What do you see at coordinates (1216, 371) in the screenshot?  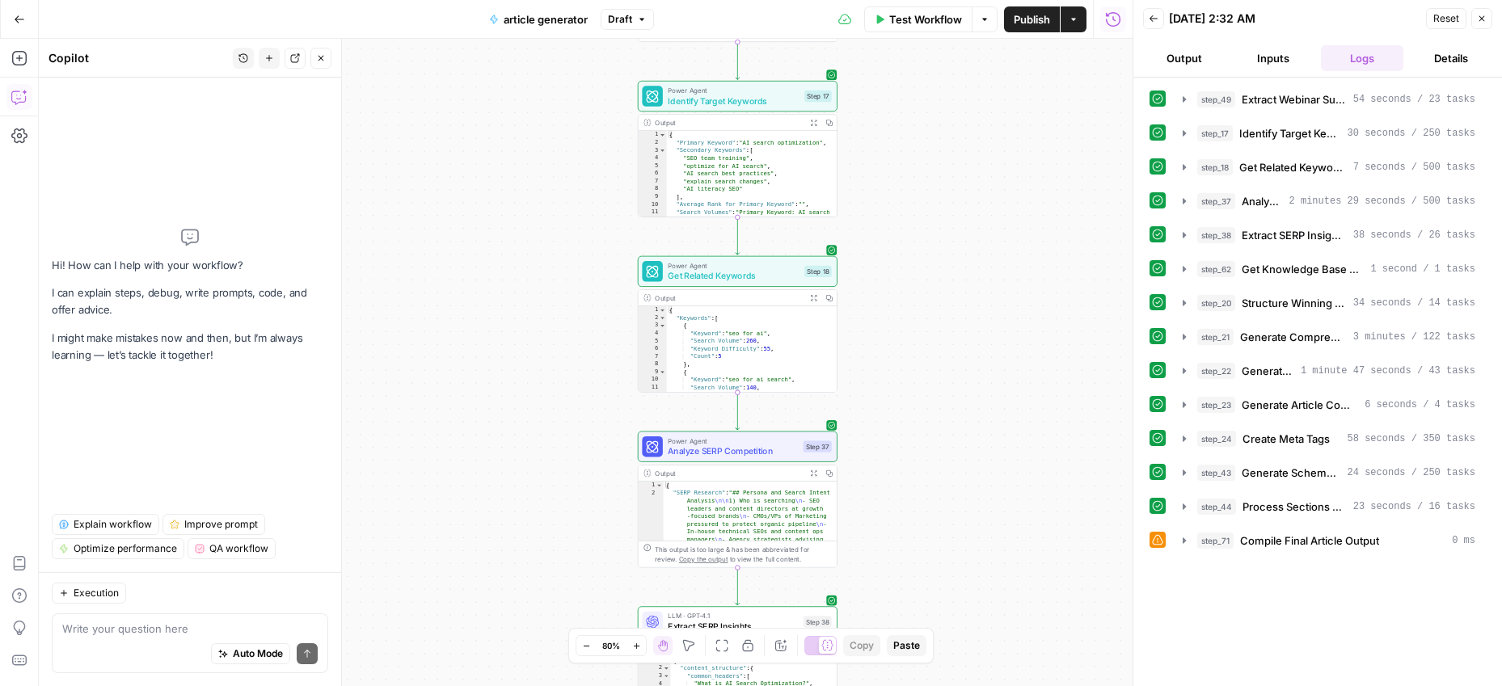 I see `span: step_22` at bounding box center [1216, 371].